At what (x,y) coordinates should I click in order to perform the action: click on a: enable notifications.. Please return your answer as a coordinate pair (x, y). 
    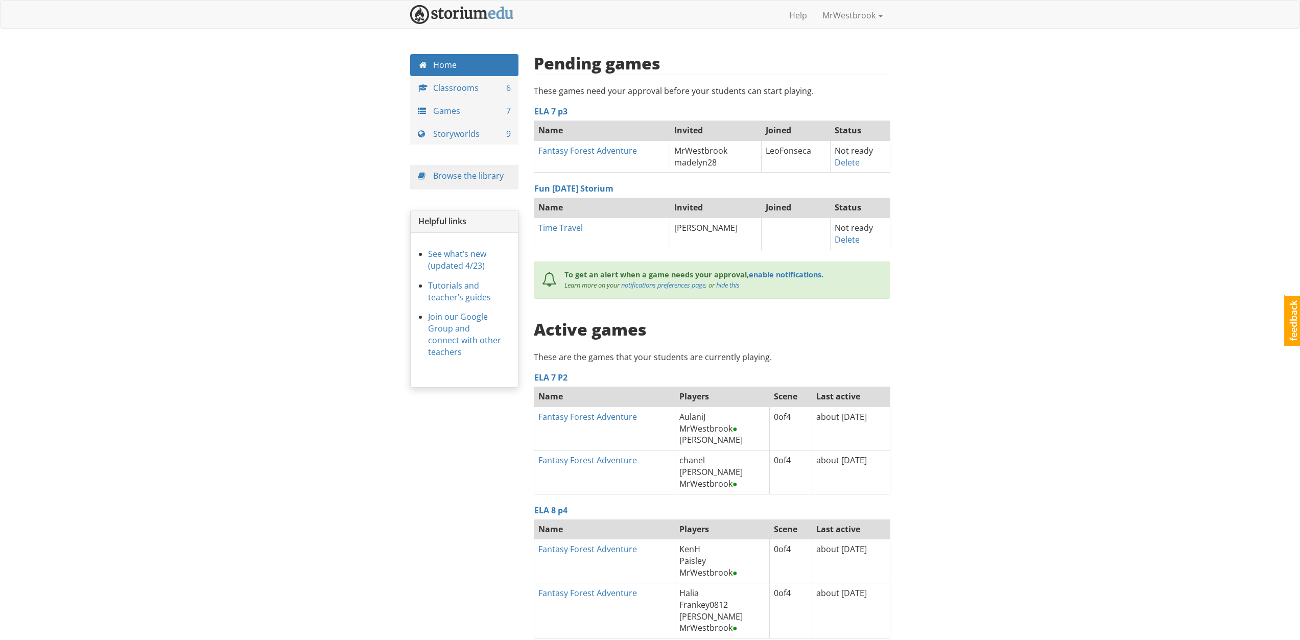
    Looking at the image, I should click on (786, 274).